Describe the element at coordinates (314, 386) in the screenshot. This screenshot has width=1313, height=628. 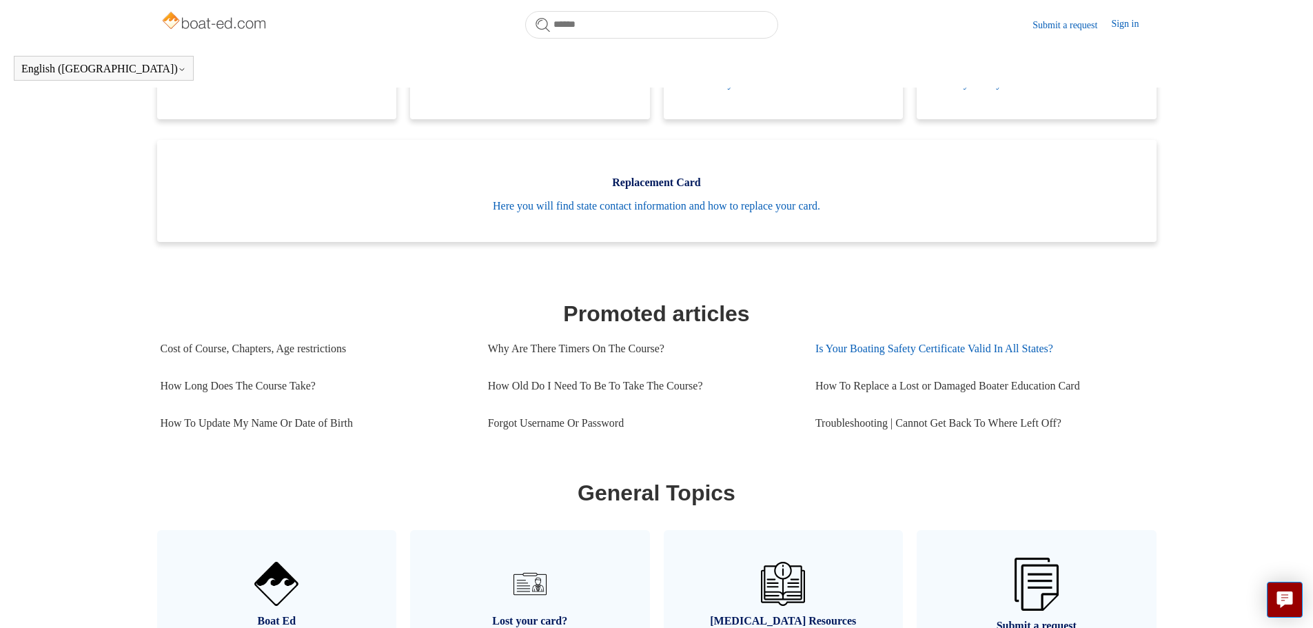
I see `a: How Long Does The Course Take?` at that location.